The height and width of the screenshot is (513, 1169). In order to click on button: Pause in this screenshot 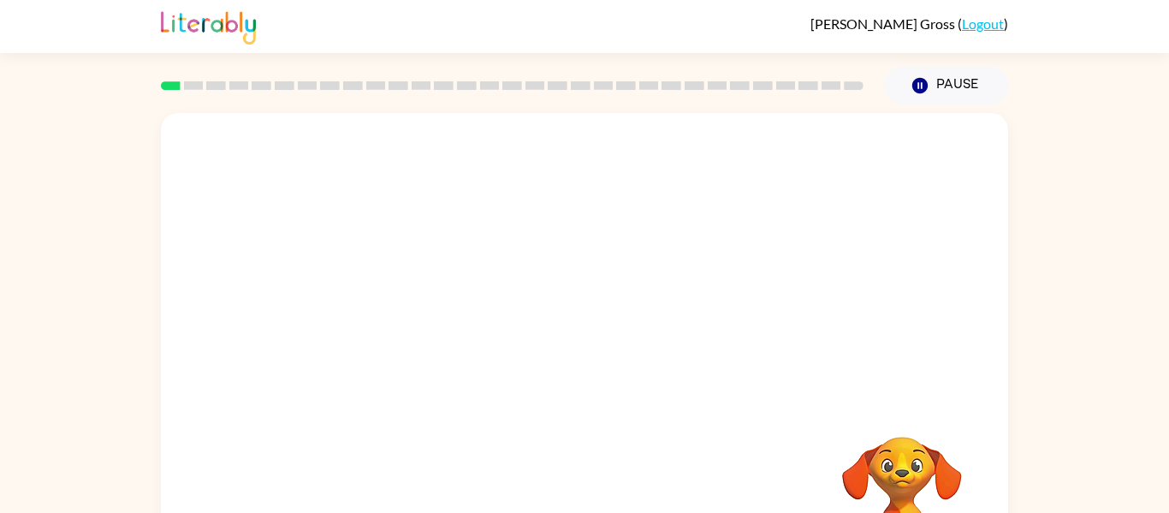, I will do `click(946, 86)`.